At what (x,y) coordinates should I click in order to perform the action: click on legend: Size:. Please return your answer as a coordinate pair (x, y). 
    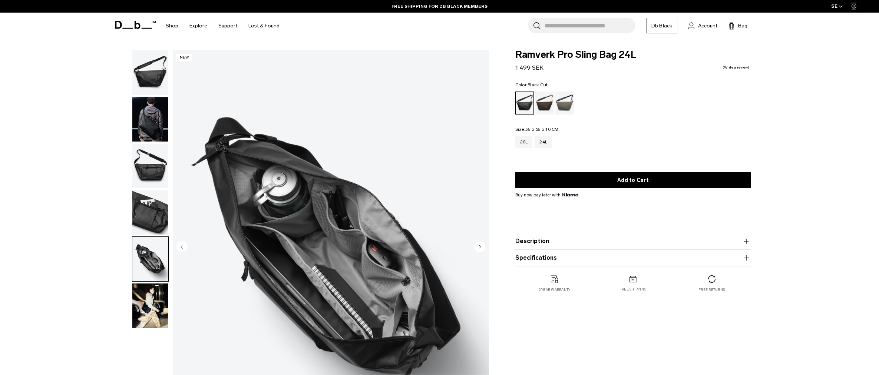
    Looking at the image, I should click on (537, 129).